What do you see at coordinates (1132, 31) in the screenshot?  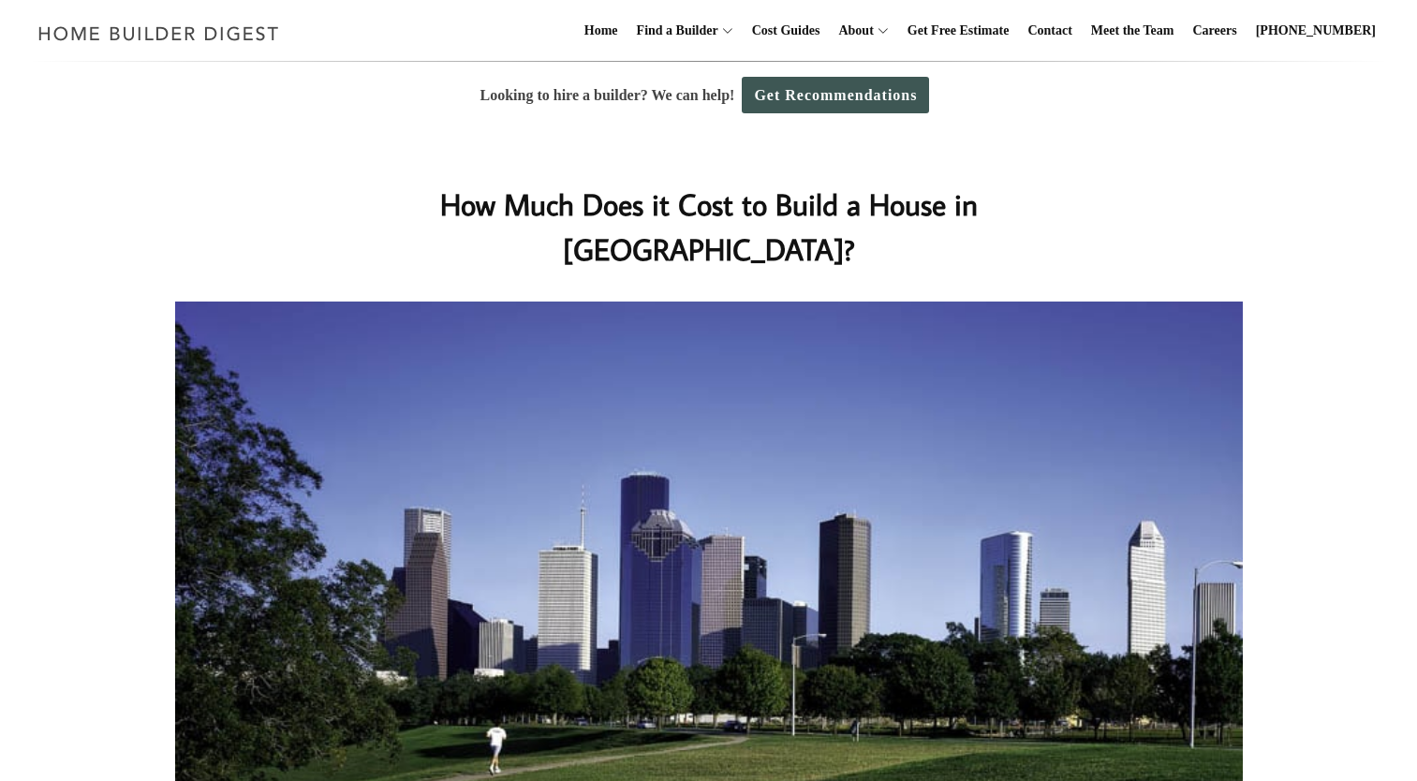 I see `a: Meet the Team` at bounding box center [1132, 31].